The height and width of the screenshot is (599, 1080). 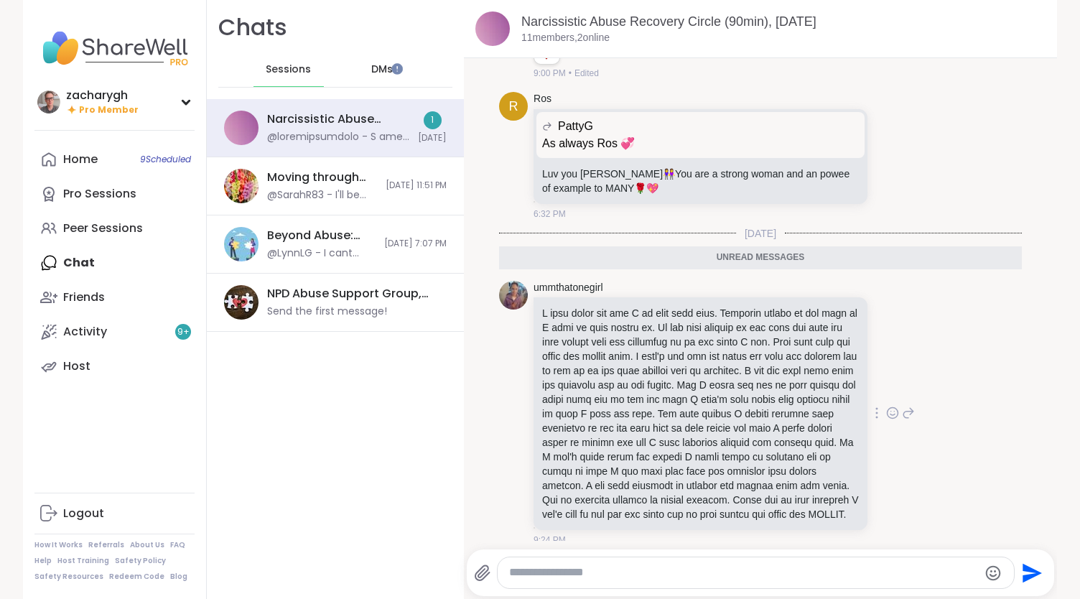 What do you see at coordinates (100, 194) in the screenshot?
I see `div: Pro Sessions` at bounding box center [100, 194].